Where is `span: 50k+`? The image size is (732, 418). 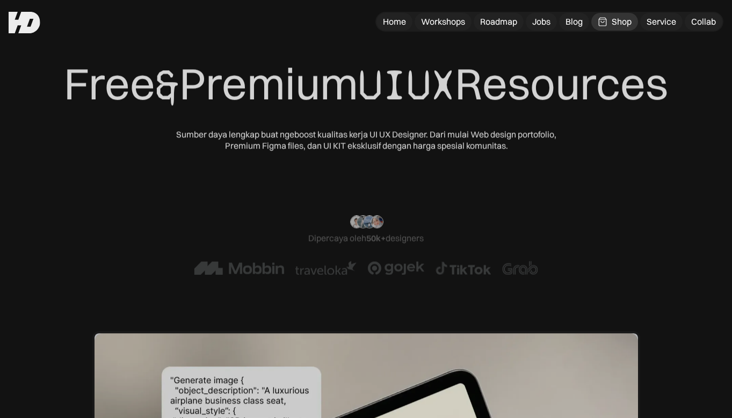
span: 50k+ is located at coordinates (376, 238).